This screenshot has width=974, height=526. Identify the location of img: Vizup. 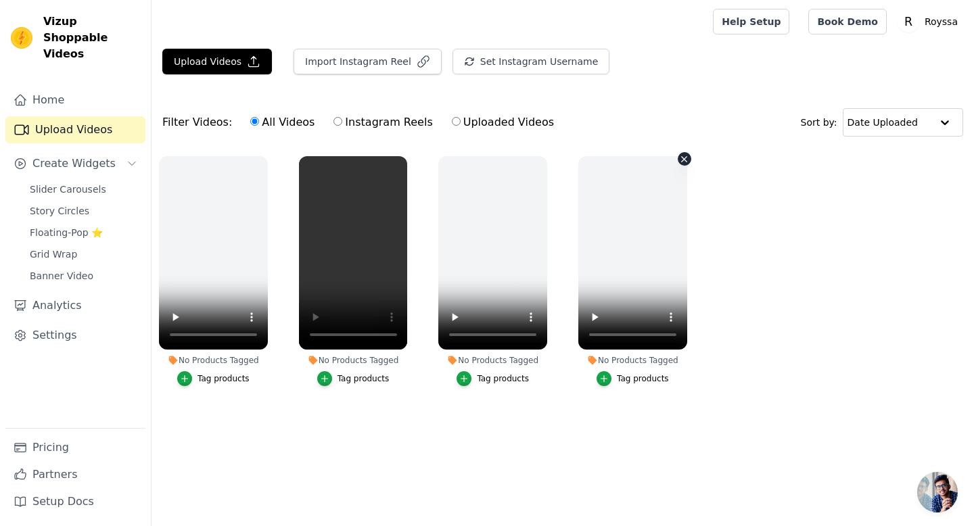
(22, 38).